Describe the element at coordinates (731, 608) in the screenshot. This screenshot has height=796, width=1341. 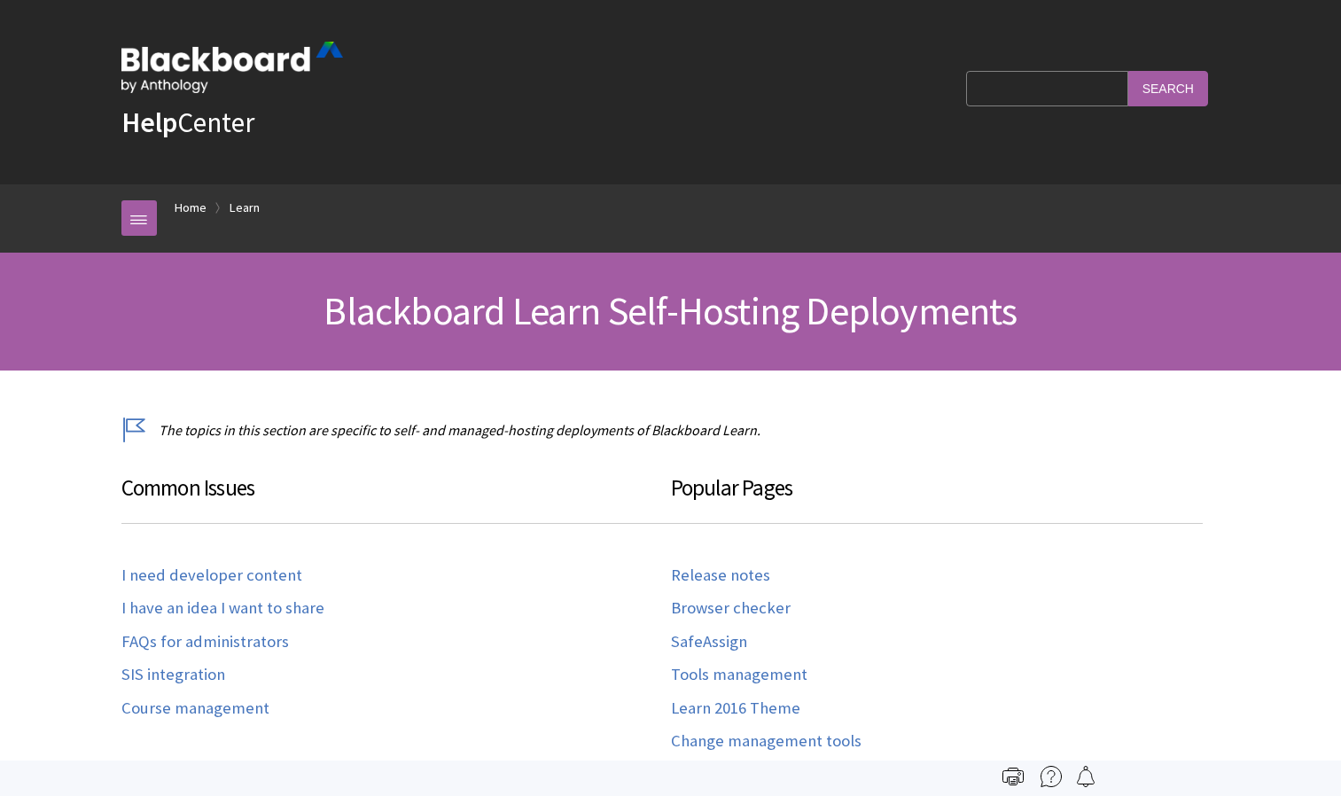
I see `a: Browser checker` at that location.